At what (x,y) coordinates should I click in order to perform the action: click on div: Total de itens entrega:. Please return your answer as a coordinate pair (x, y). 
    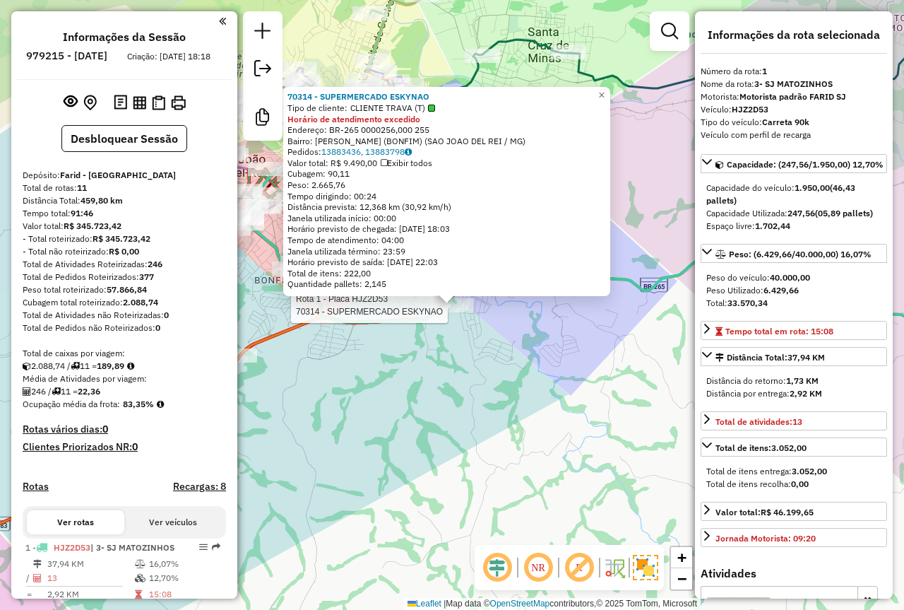
    Looking at the image, I should click on (794, 471).